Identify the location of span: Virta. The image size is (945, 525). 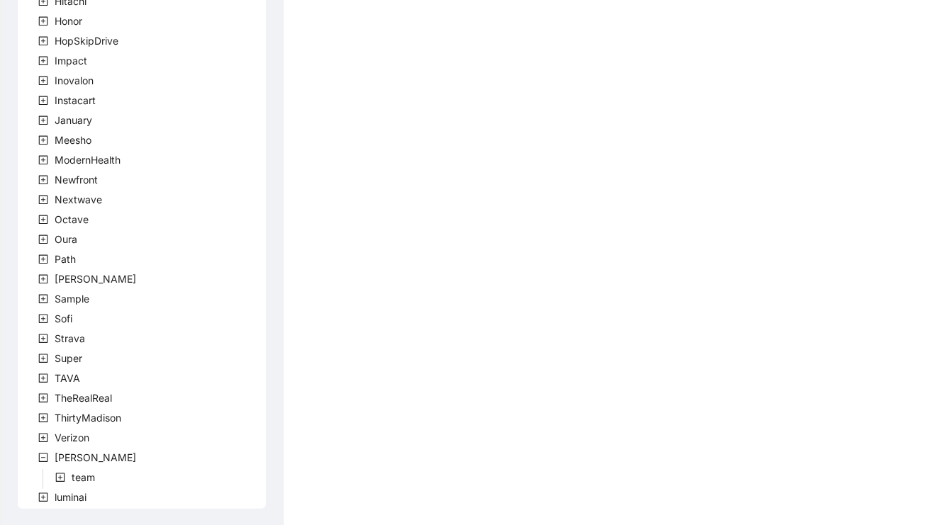
(95, 458).